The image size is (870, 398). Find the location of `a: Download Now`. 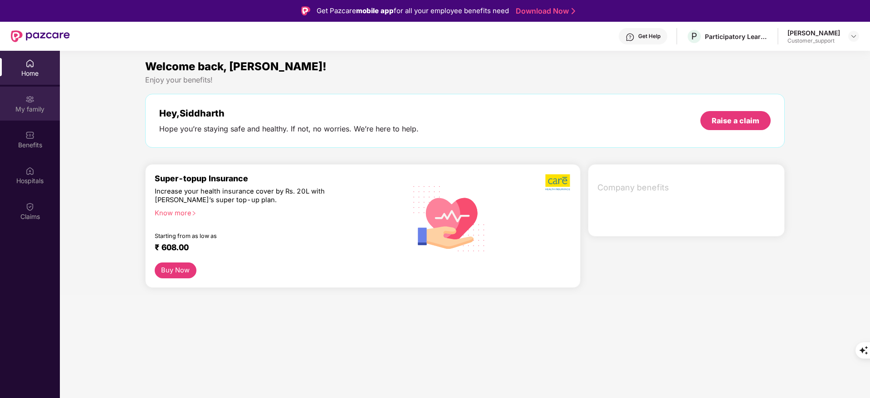

a: Download Now is located at coordinates (544, 11).